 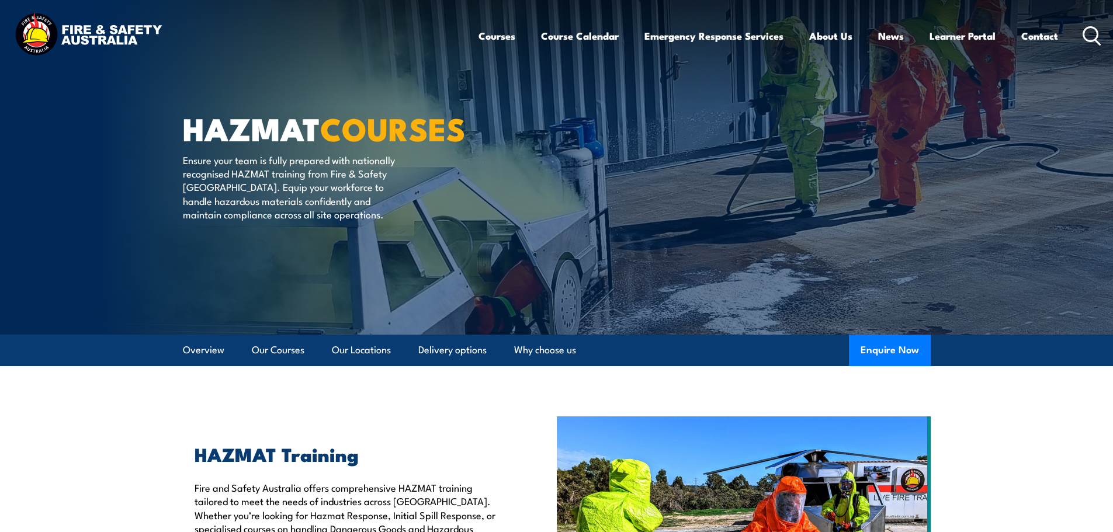 What do you see at coordinates (579, 36) in the screenshot?
I see `a: Course Calendar` at bounding box center [579, 36].